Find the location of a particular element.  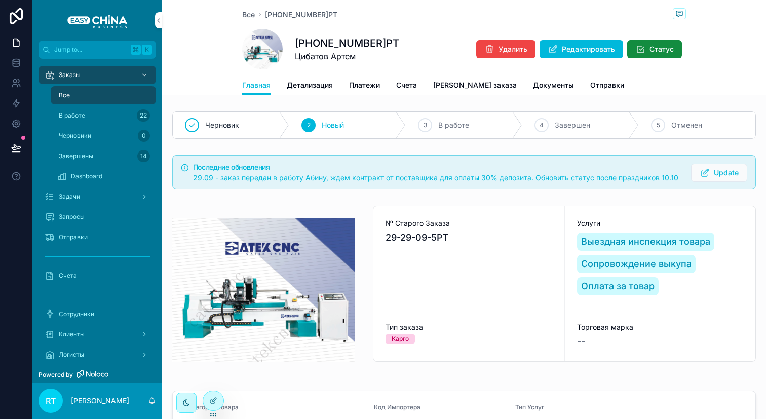

span: Запросы is located at coordinates (71, 217).